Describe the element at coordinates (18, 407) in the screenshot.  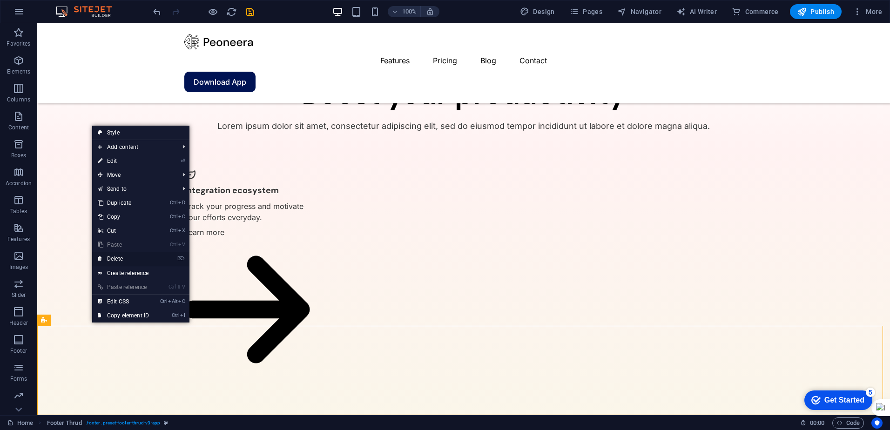
I see `p: Marketing` at that location.